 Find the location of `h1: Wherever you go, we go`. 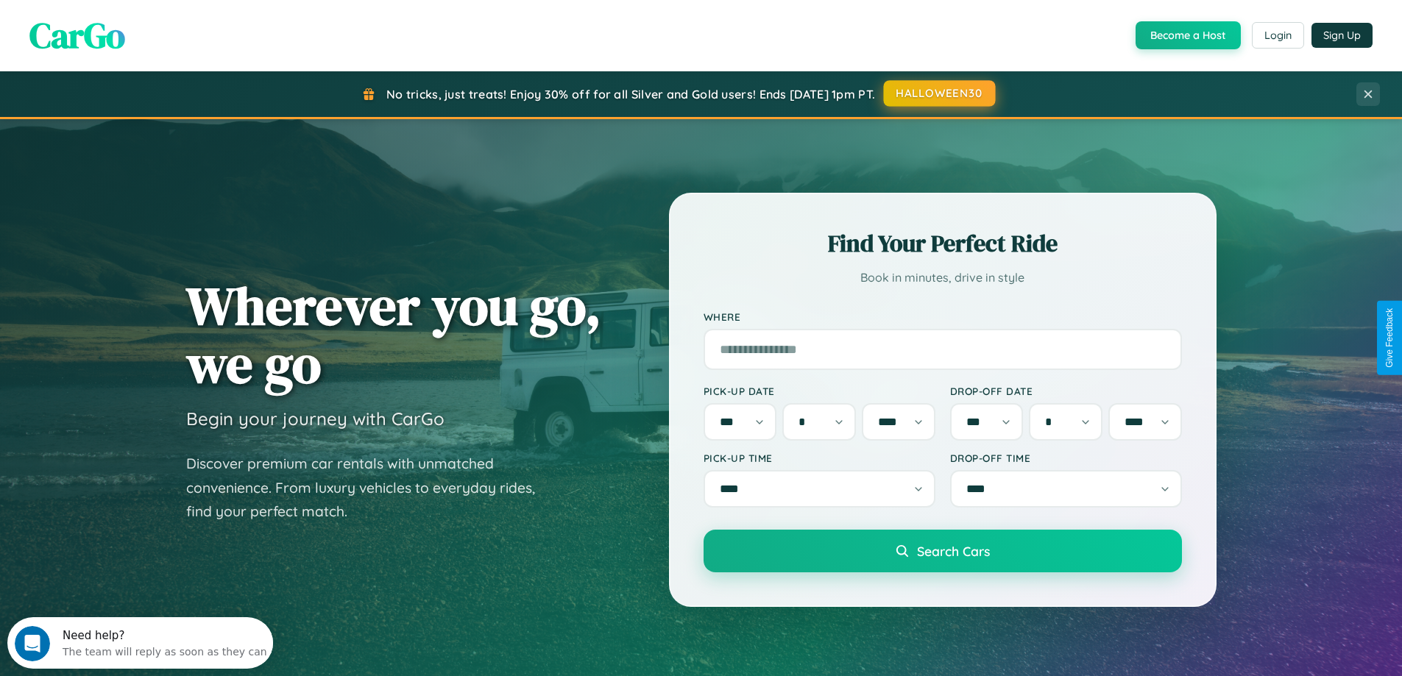

h1: Wherever you go, we go is located at coordinates (394, 335).